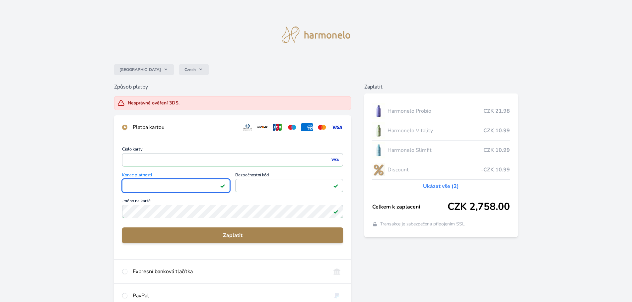  I want to click on span: Transakce je zabezpečena připojením SSL, so click(422, 224).